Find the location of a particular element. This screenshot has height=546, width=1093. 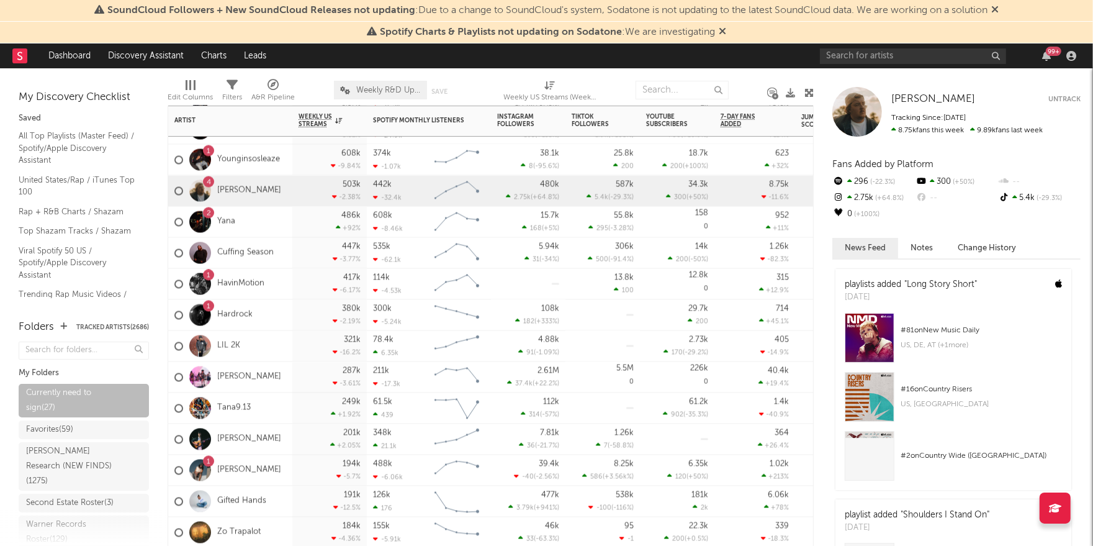

button: Save is located at coordinates (439, 91).